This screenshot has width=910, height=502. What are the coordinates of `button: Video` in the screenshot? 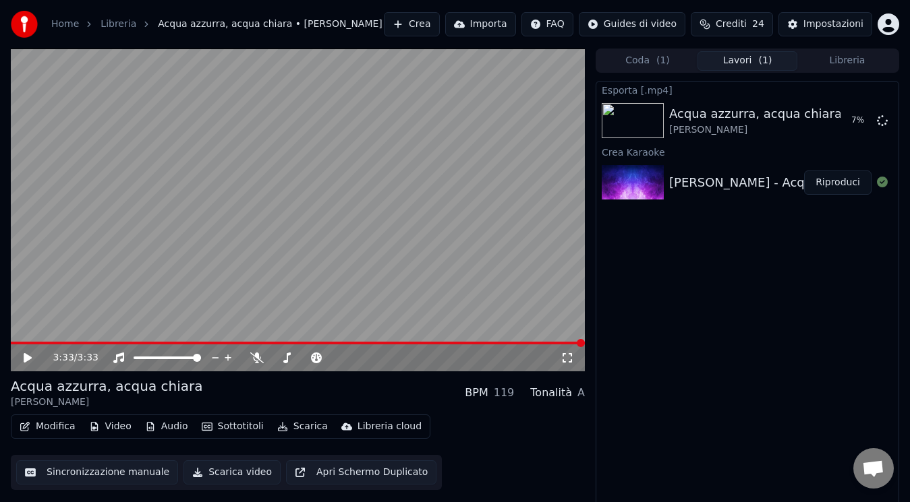 It's located at (110, 427).